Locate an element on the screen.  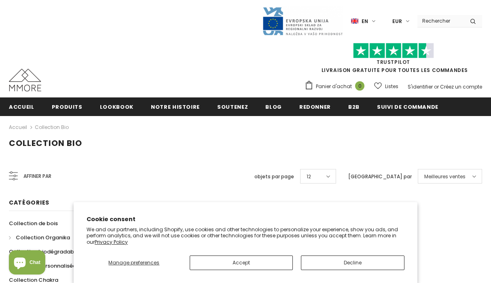
a: Collection de bois is located at coordinates (33, 223).